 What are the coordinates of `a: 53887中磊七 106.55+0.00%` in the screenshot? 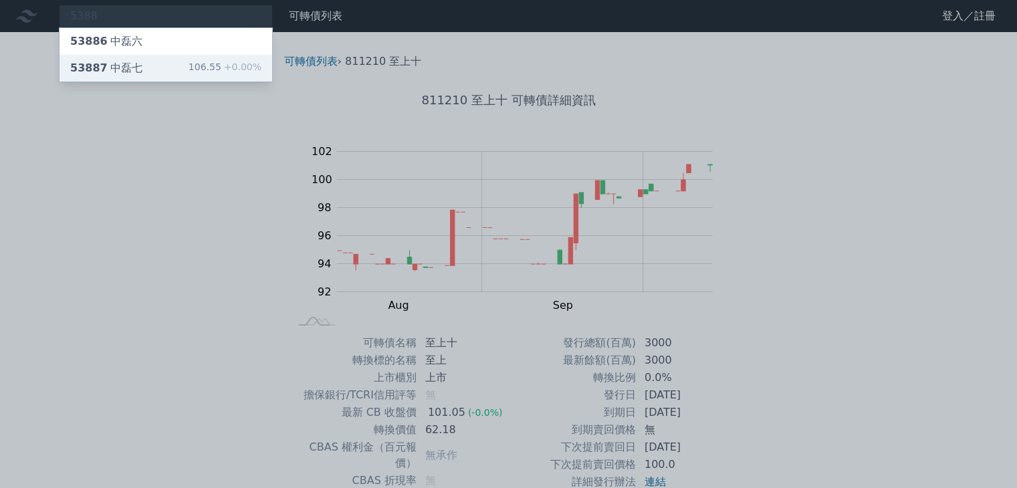 It's located at (166, 68).